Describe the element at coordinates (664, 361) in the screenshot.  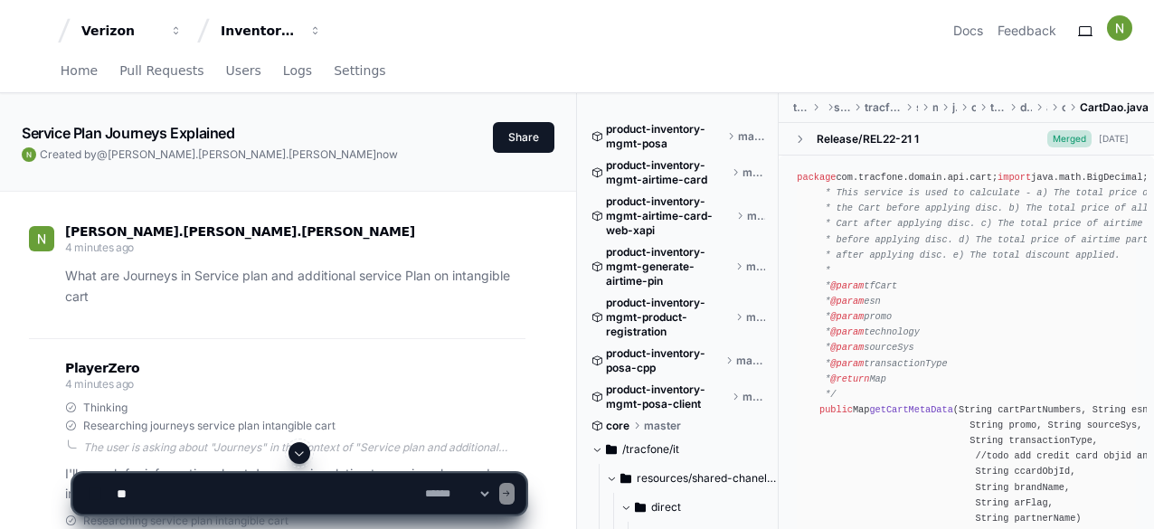
I see `span: product-inventory-posa-cpp` at that location.